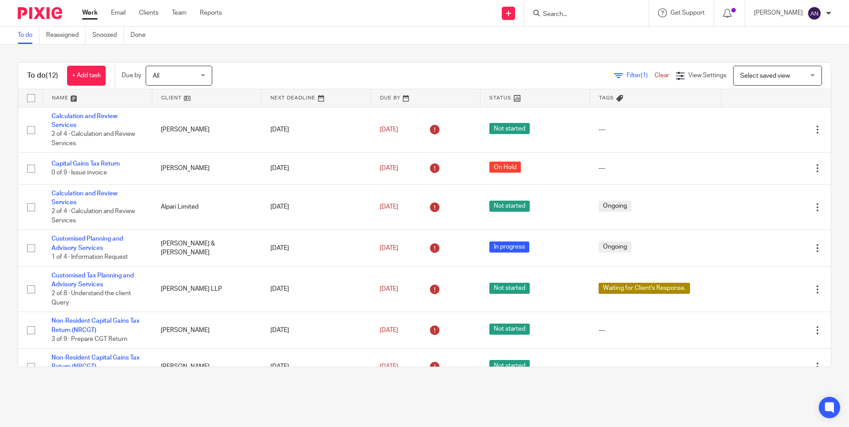  What do you see at coordinates (206, 207) in the screenshot?
I see `td: Alpari Limited` at bounding box center [206, 207].